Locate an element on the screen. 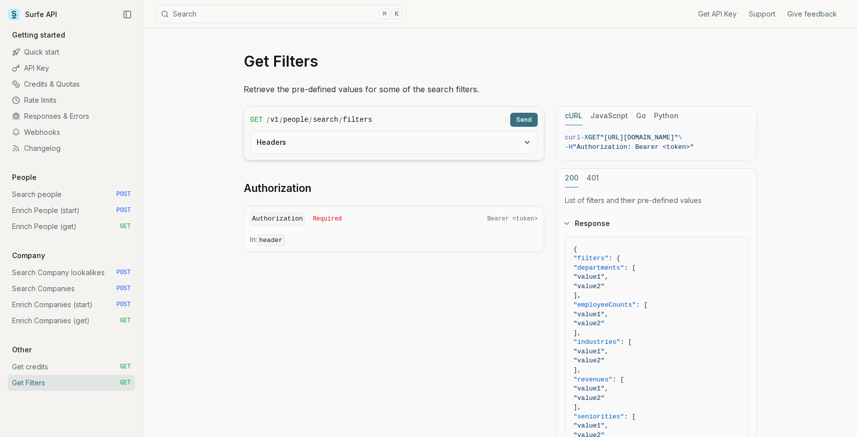  a: API Key is located at coordinates (71, 68).